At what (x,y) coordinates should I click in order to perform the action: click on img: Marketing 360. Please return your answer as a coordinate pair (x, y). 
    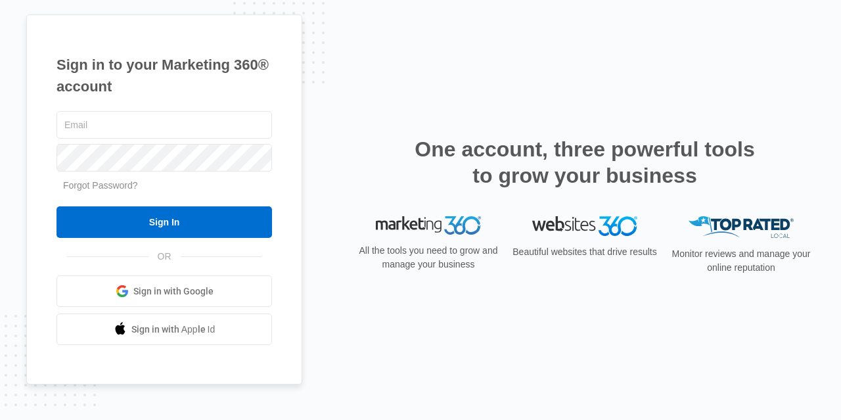
    Looking at the image, I should click on (428, 225).